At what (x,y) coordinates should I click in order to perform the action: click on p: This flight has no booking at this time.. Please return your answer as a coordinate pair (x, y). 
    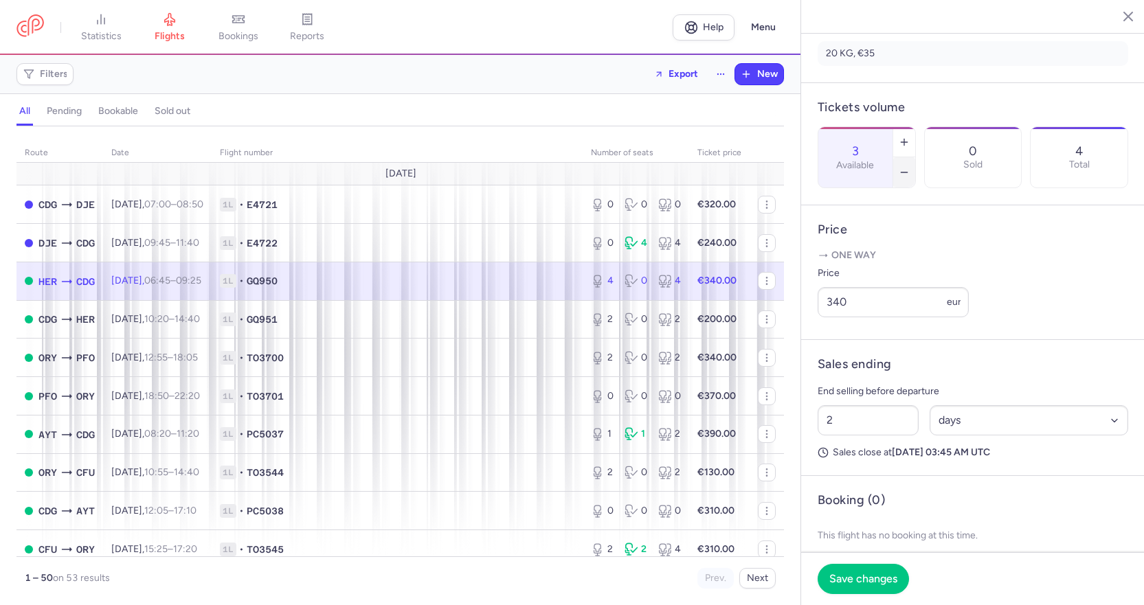
    Looking at the image, I should click on (973, 536).